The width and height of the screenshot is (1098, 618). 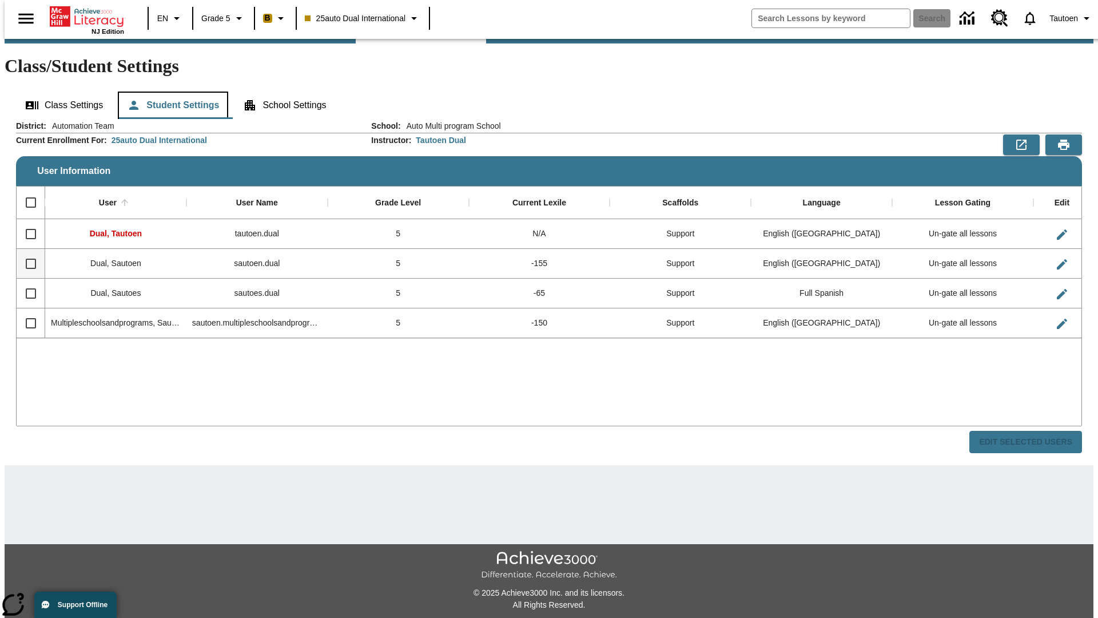 I want to click on a: Home, so click(x=87, y=17).